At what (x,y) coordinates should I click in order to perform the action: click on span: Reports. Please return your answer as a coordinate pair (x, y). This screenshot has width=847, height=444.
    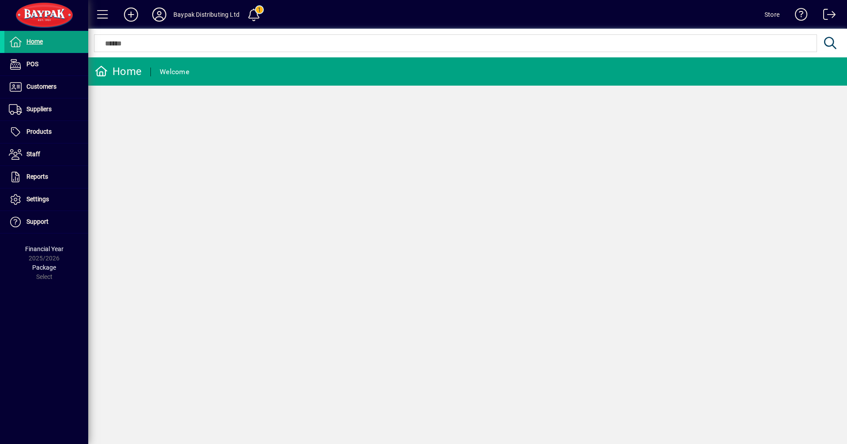
    Looking at the image, I should click on (37, 177).